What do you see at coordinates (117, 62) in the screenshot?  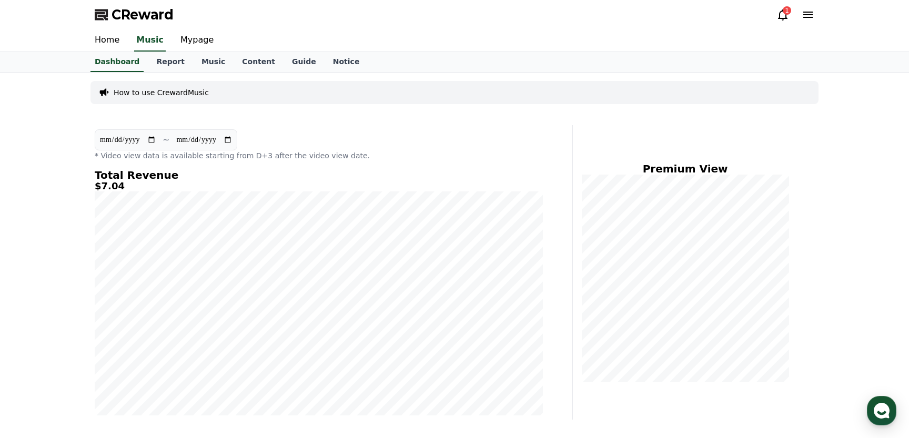 I see `a: Dashboard` at bounding box center [117, 62].